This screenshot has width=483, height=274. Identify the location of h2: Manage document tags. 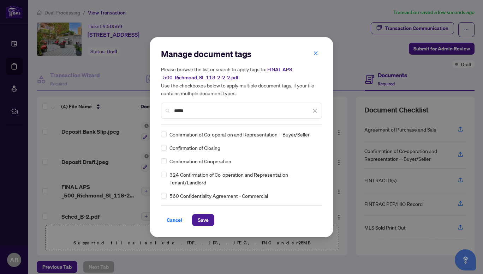
(242, 54).